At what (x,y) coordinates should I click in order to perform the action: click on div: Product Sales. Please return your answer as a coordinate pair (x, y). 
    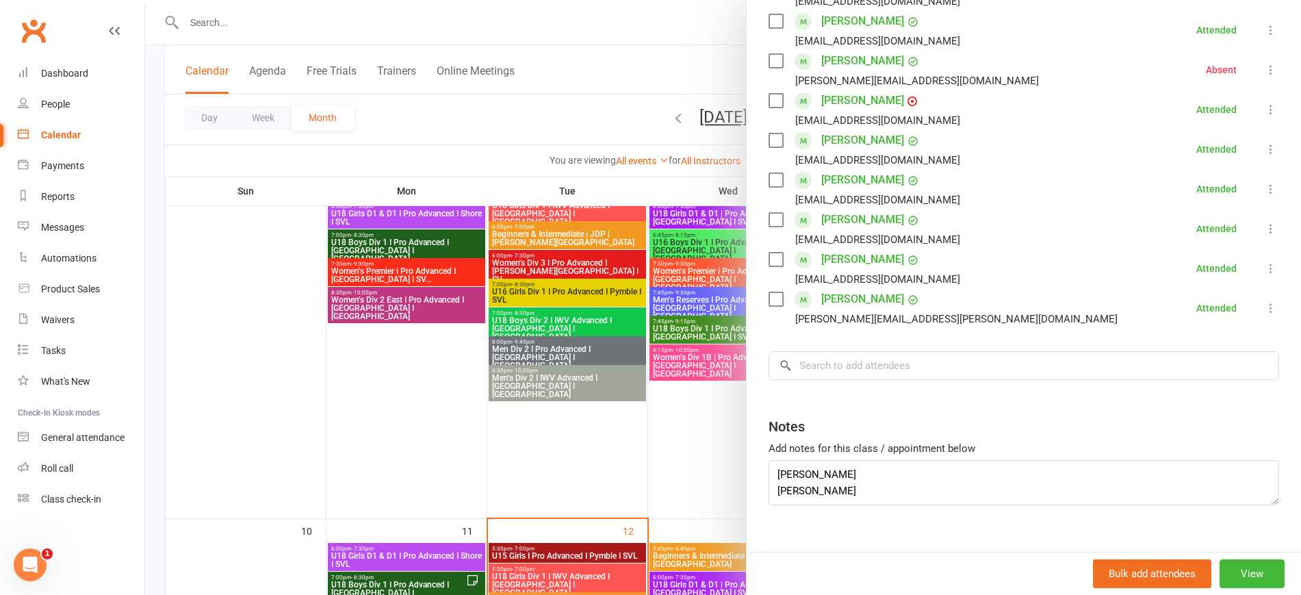
    Looking at the image, I should click on (70, 289).